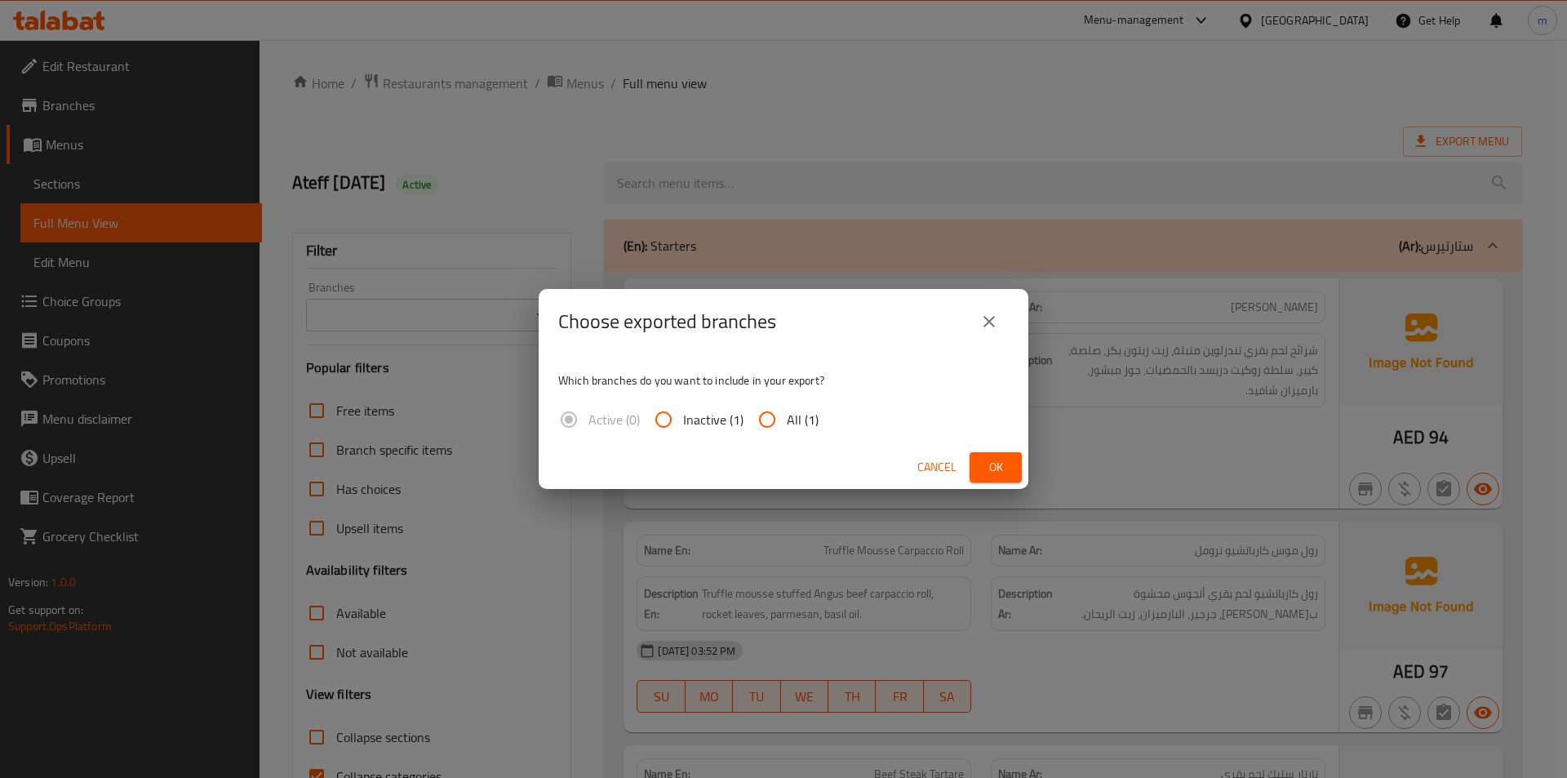  Describe the element at coordinates (989, 322) in the screenshot. I see `button: close` at that location.